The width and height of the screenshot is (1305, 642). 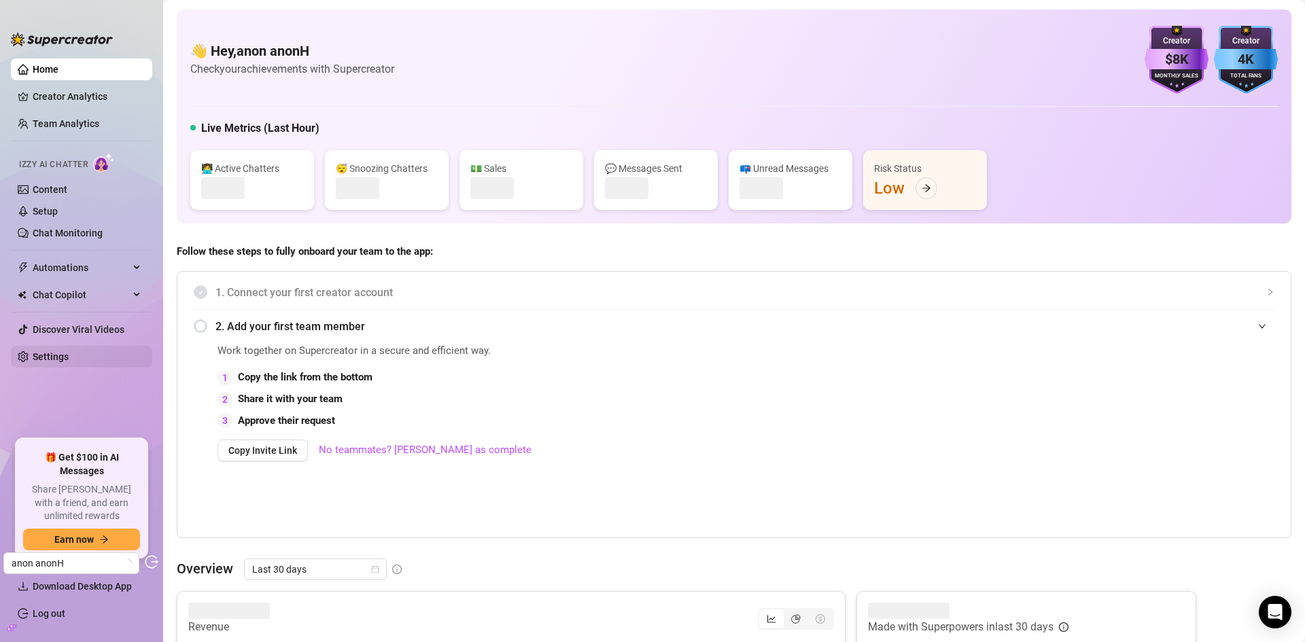 I want to click on strong: Copy the link from the bottom, so click(x=305, y=377).